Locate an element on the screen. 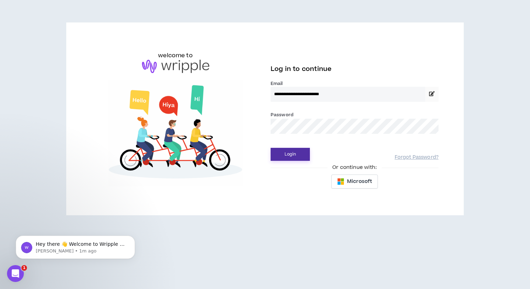  label: Password is located at coordinates (282, 115).